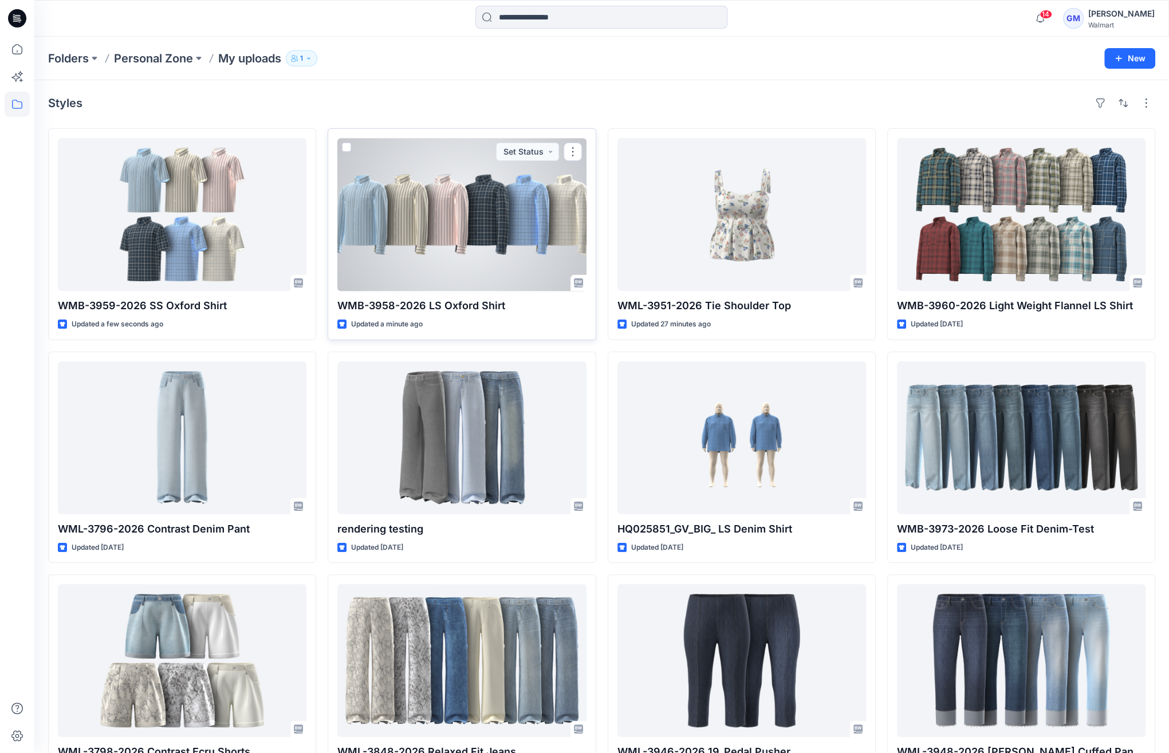  I want to click on p: Updated 27 minutes ago, so click(671, 324).